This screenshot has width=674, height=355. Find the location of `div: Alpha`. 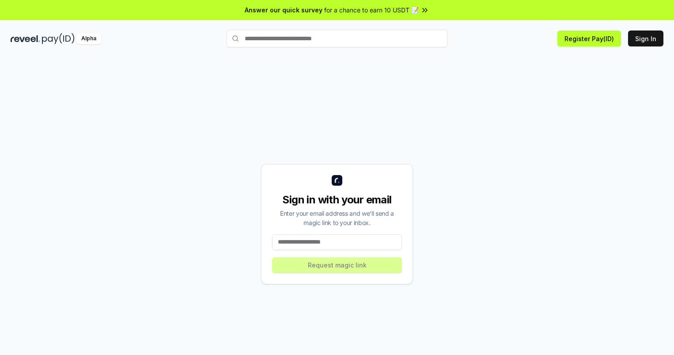

div: Alpha is located at coordinates (89, 38).